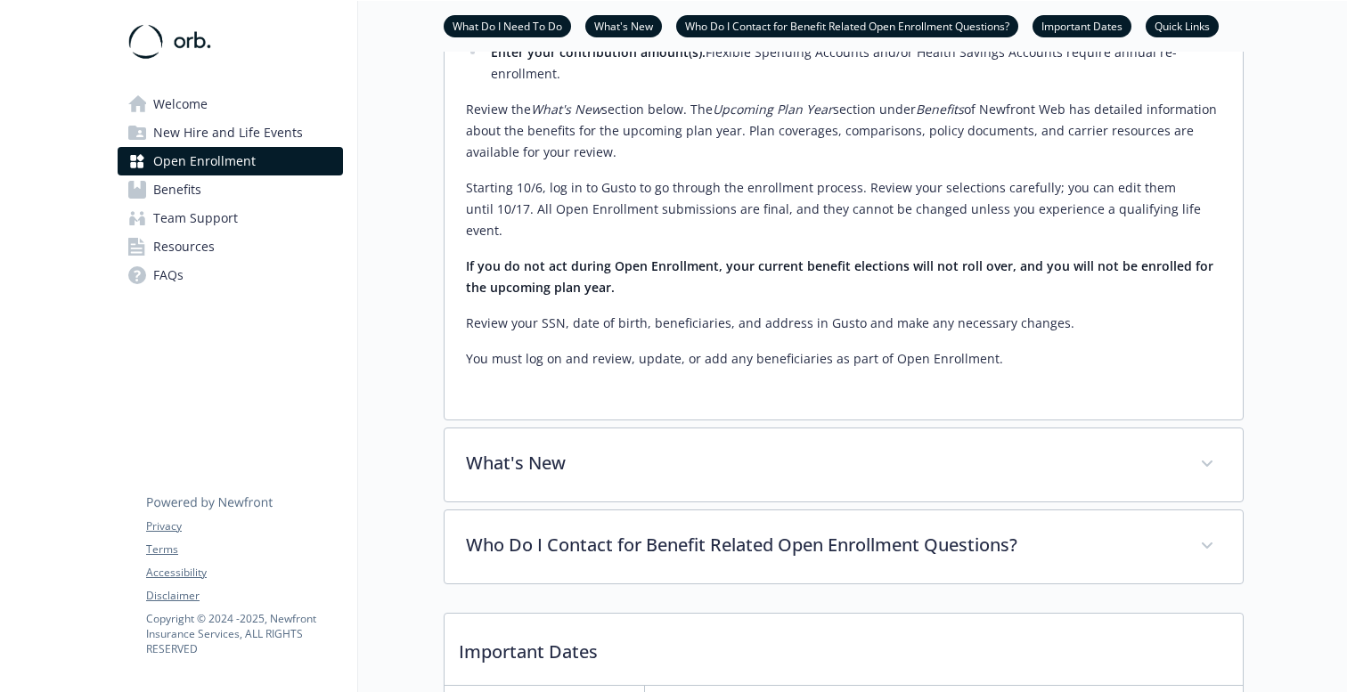  I want to click on p: What's New, so click(822, 463).